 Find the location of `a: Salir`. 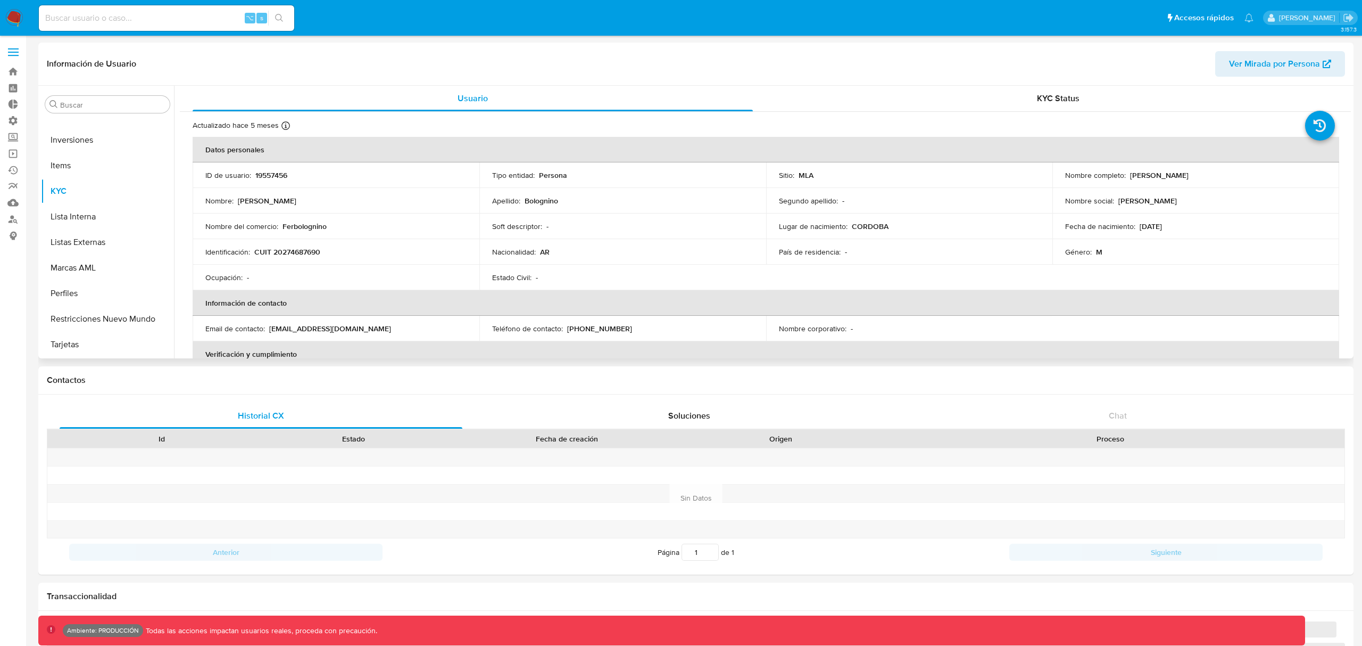

a: Salir is located at coordinates (1349, 18).